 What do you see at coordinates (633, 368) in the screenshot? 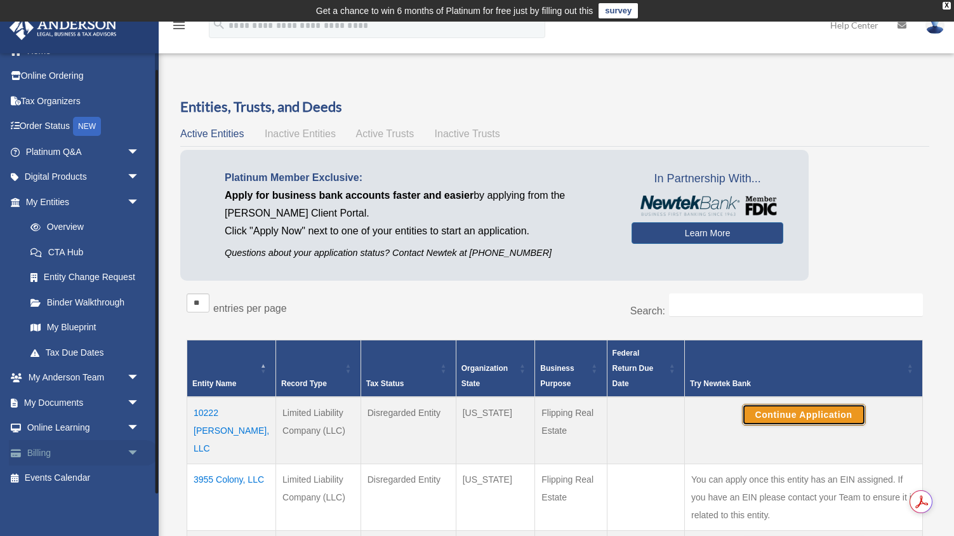
I see `span: Federal Return Due Date` at bounding box center [633, 368].